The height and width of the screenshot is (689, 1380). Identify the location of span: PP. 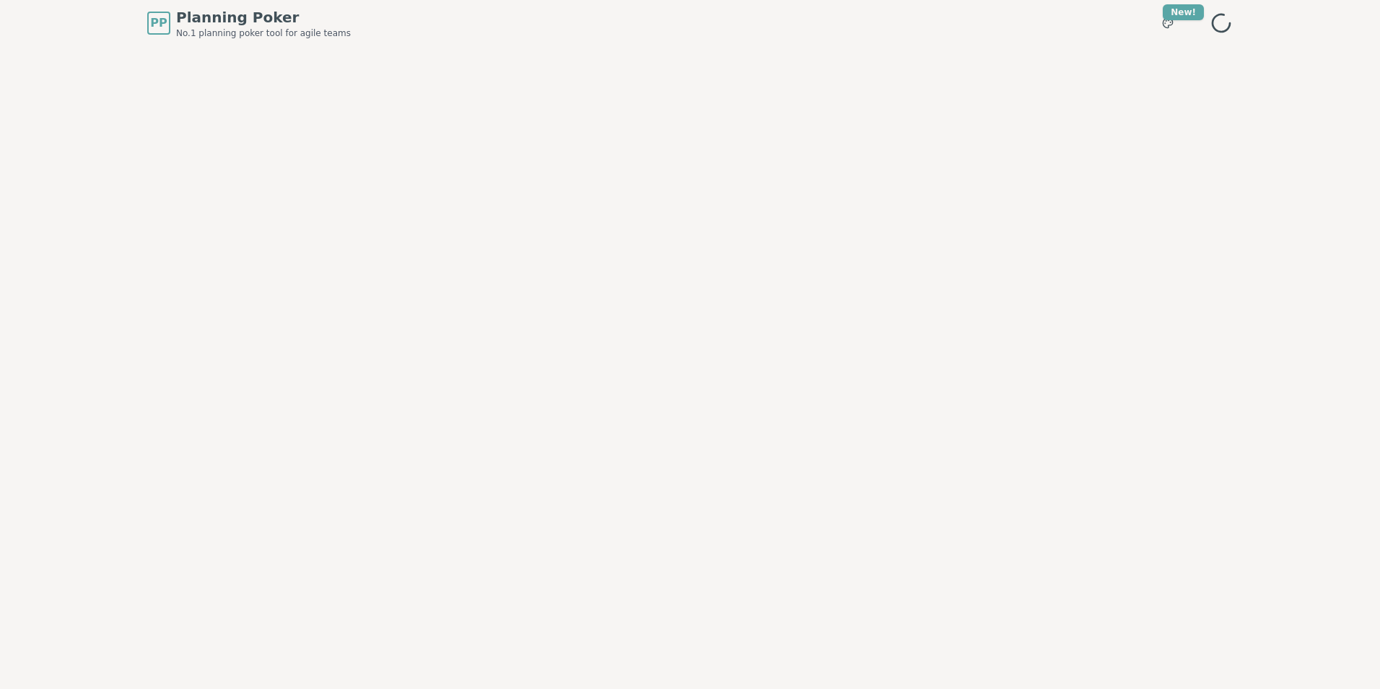
(158, 23).